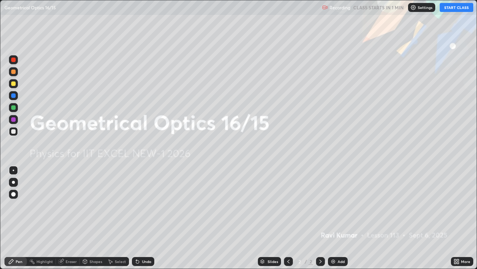 This screenshot has width=477, height=269. I want to click on img: class-settings-icons, so click(414, 7).